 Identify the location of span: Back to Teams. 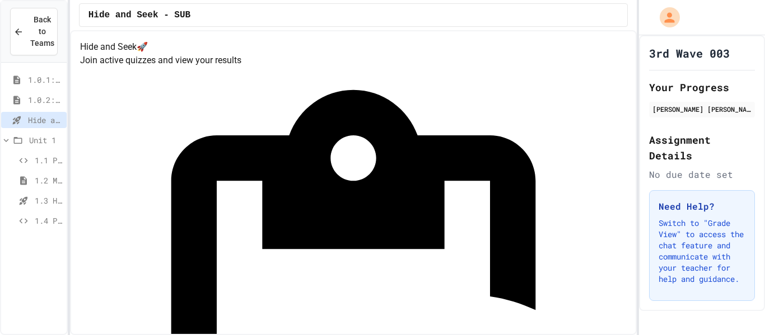
(42, 31).